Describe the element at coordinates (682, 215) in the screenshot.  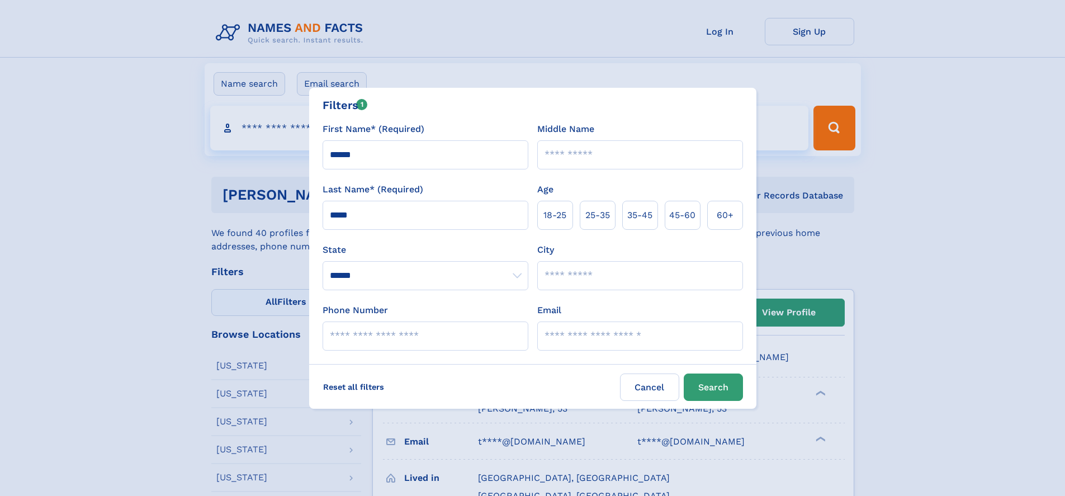
I see `span: 45‑60` at that location.